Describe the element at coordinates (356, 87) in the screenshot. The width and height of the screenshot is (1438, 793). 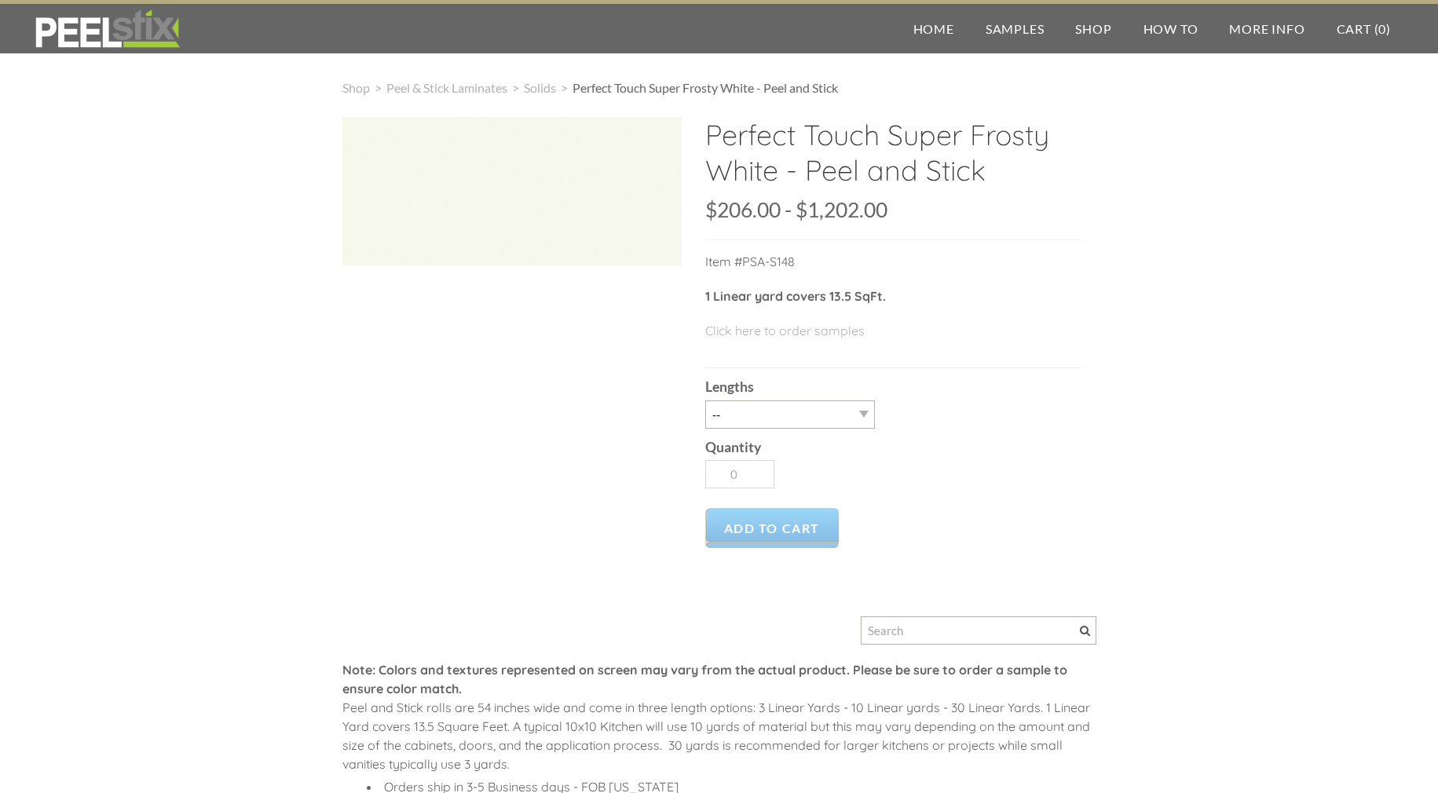
I see `span: Shop` at that location.